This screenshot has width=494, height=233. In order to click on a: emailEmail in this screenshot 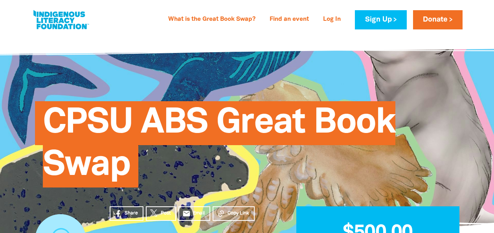, I will do `click(195, 214)`.